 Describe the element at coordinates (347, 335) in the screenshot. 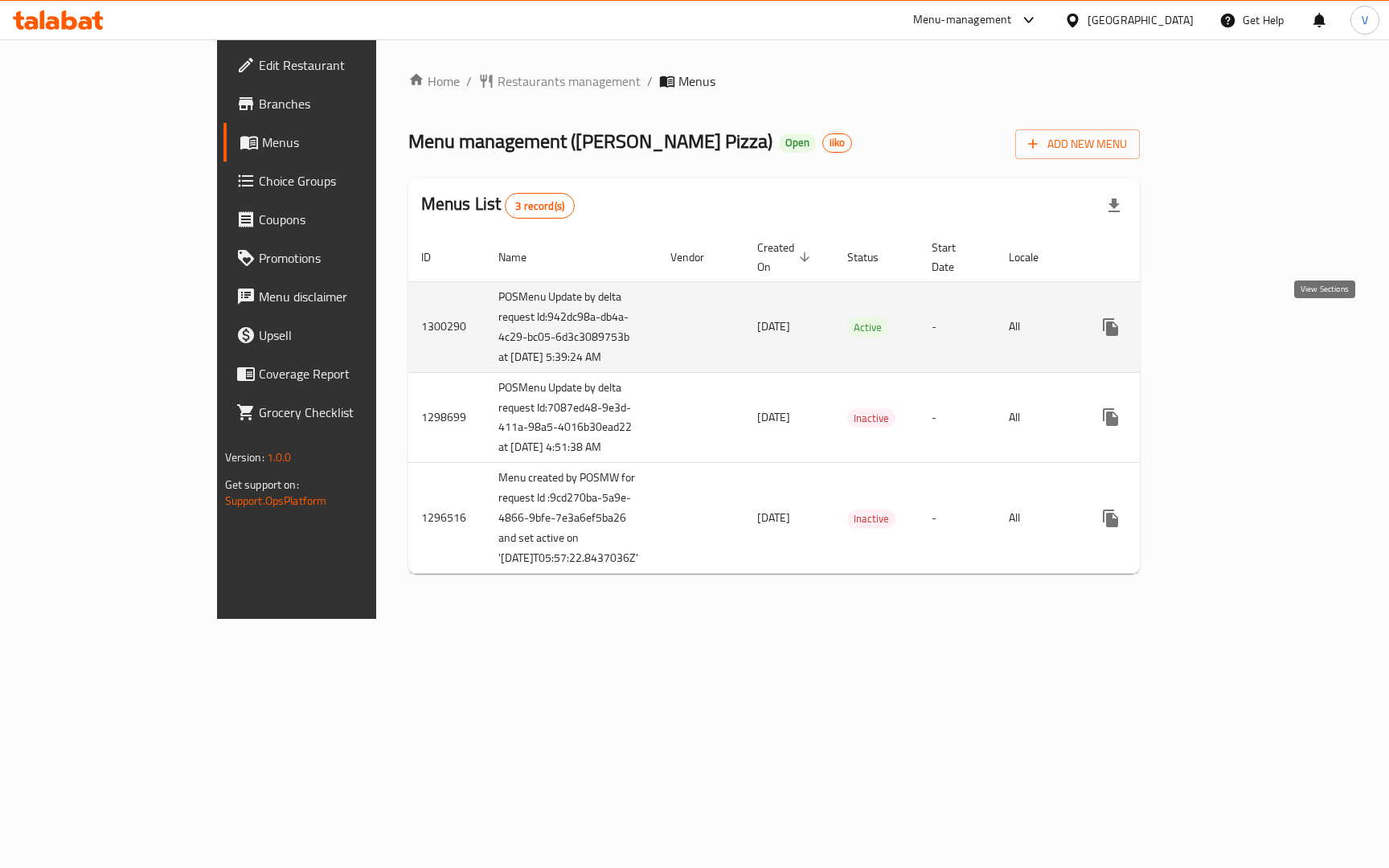

I see `span: Upsell` at that location.